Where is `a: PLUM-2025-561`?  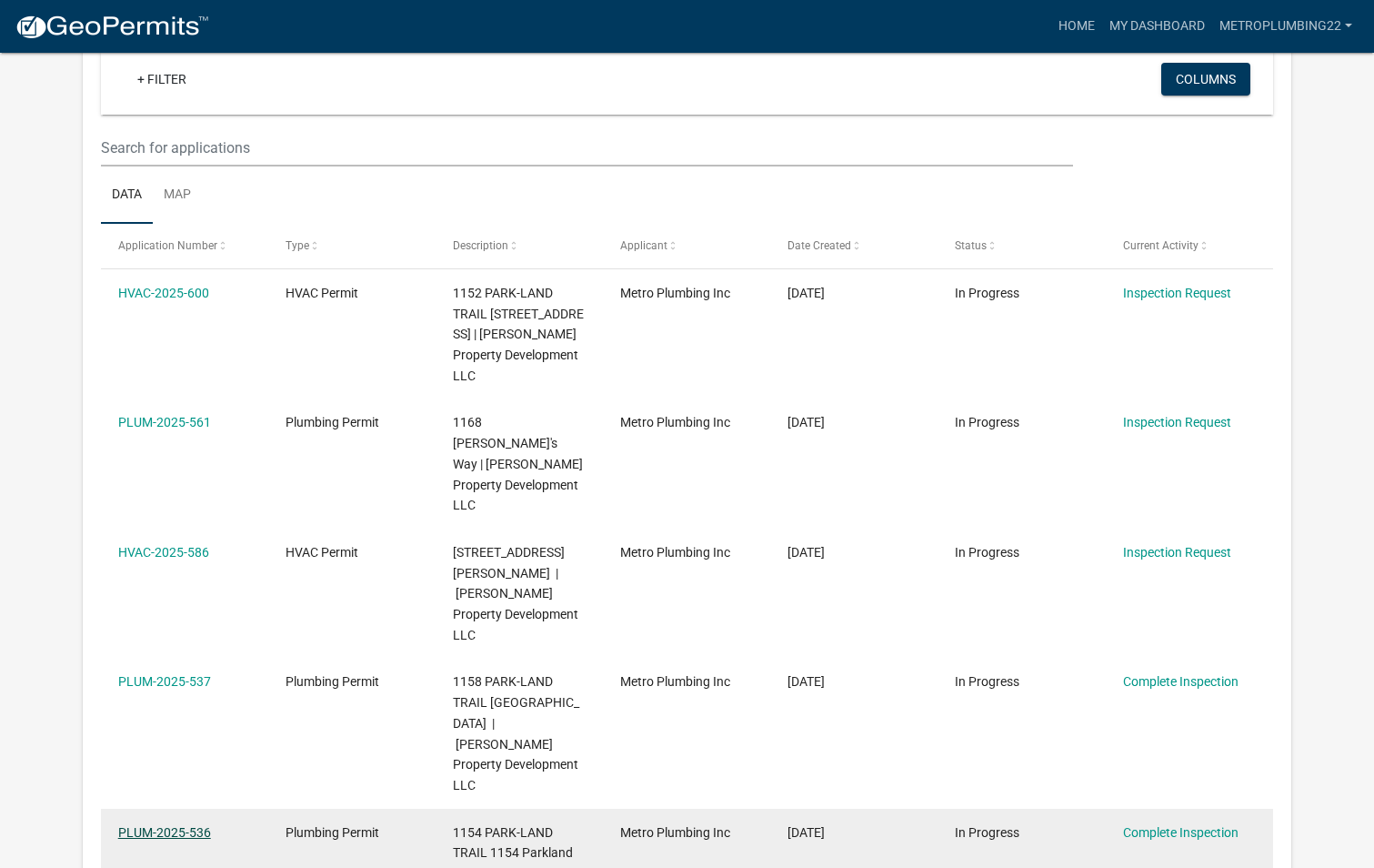
a: PLUM-2025-561 is located at coordinates (164, 422).